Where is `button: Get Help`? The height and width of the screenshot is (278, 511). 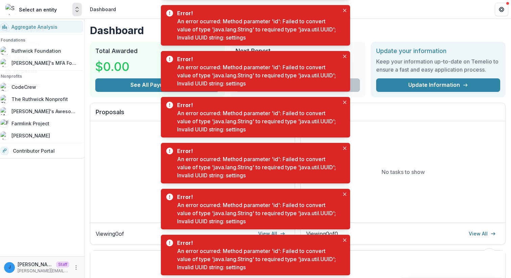
button: Get Help is located at coordinates (501, 9).